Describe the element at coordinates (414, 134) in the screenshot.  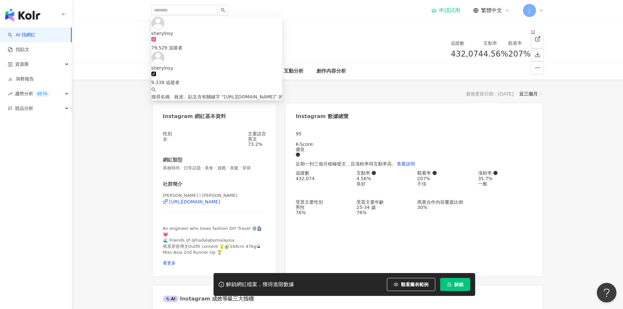
I see `div: 95` at that location.